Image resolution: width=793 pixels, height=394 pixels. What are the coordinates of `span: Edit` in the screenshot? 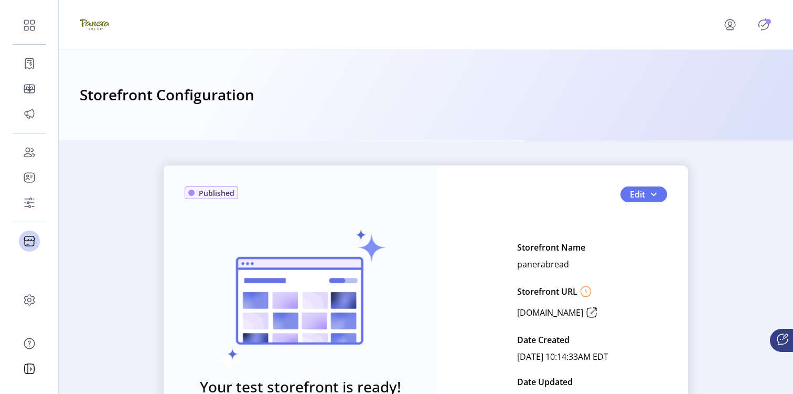 It's located at (638, 194).